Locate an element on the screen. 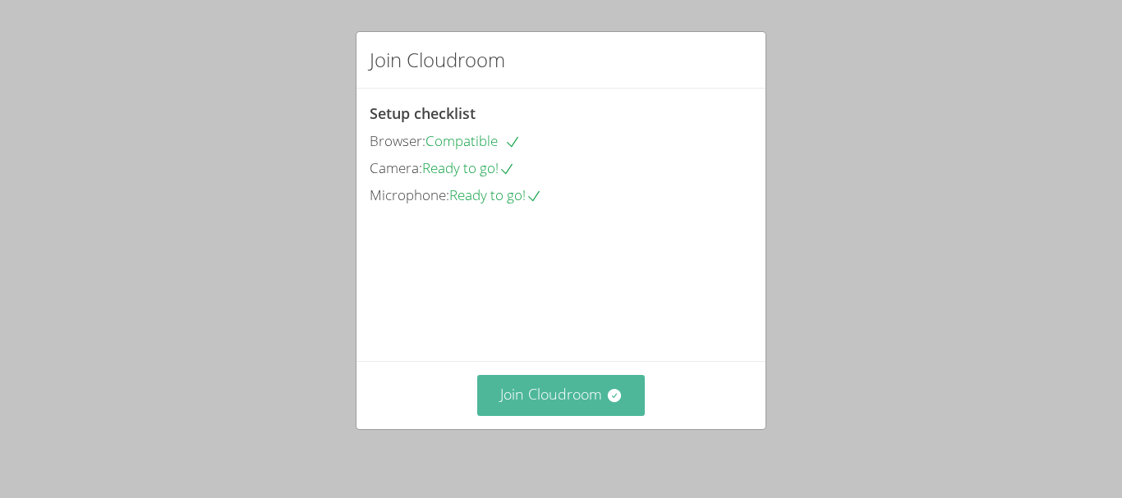 The height and width of the screenshot is (498, 1122). span: Camera: is located at coordinates (396, 168).